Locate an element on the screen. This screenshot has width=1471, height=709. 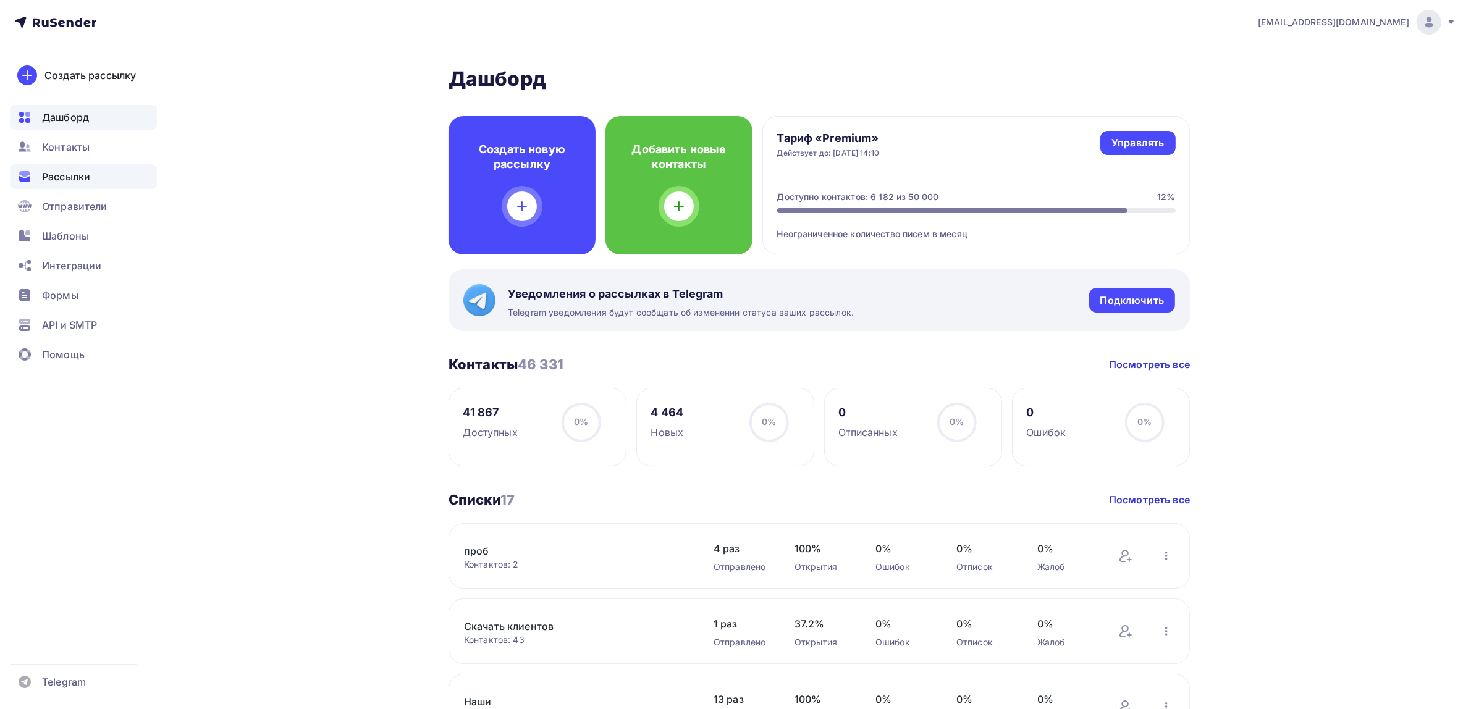
a: Контакты is located at coordinates (83, 147).